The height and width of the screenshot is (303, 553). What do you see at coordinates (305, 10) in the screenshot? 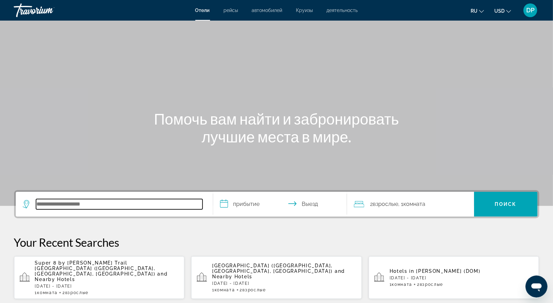
I see `span: Круизы` at bounding box center [305, 10].